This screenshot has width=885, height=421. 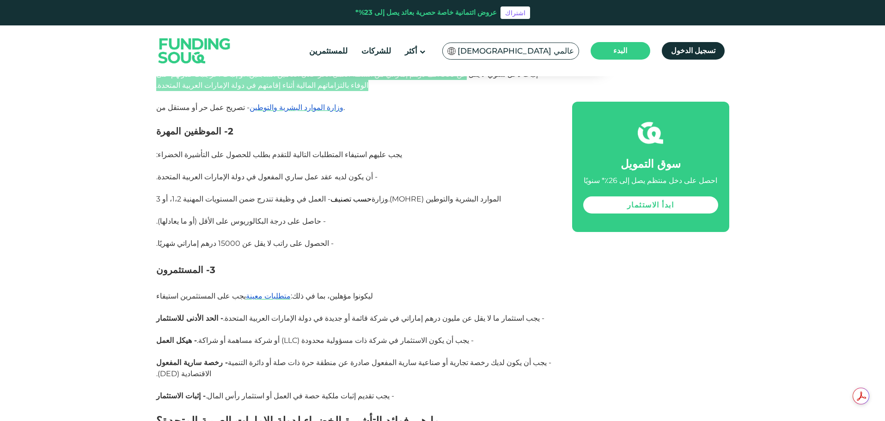 What do you see at coordinates (354, 368) in the screenshot?
I see `font: - يجب أن يكون لديك رخصة تجارية أو صناعية سارية المفعول صادرة عن منطقة حرة ذات صلة أو دائرة التنمي...` at bounding box center [354, 368].